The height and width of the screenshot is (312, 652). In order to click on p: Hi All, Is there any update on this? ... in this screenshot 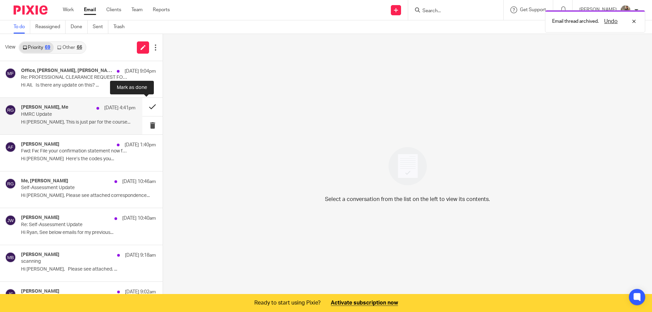, I will do `click(88, 85)`.